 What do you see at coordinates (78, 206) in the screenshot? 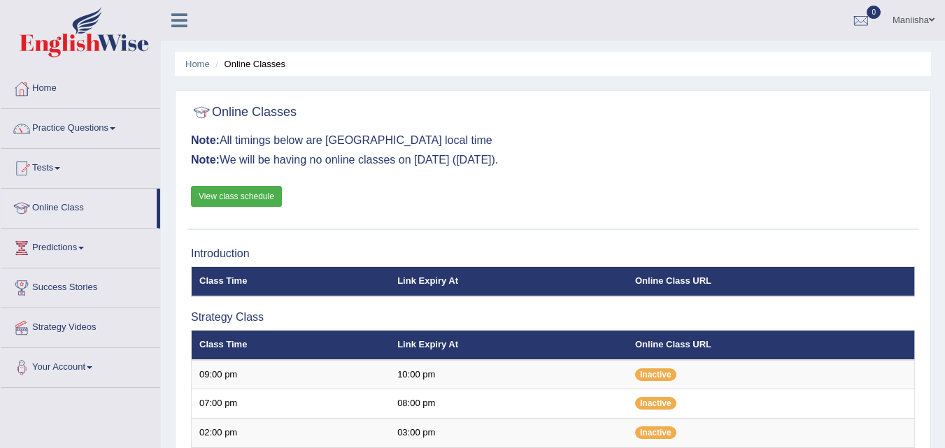
I see `a: Online Class` at bounding box center [78, 206].